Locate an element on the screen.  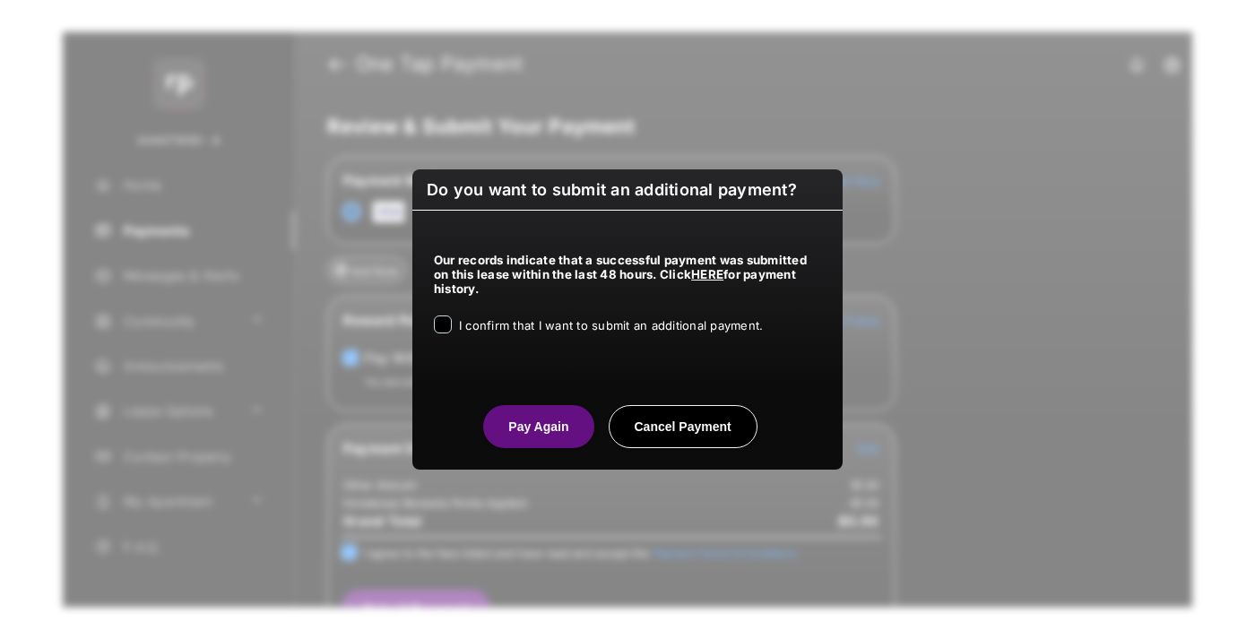
span: I confirm that I want to submit an additional payment. is located at coordinates (611, 325).